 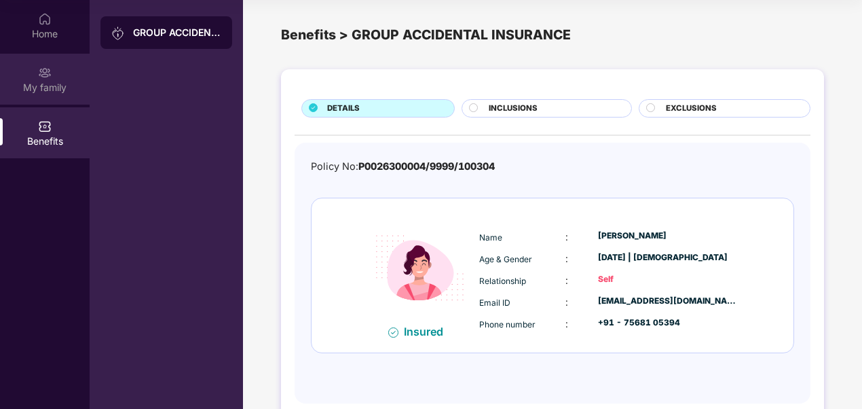 What do you see at coordinates (495, 302) in the screenshot?
I see `span: Email ID` at bounding box center [495, 302].